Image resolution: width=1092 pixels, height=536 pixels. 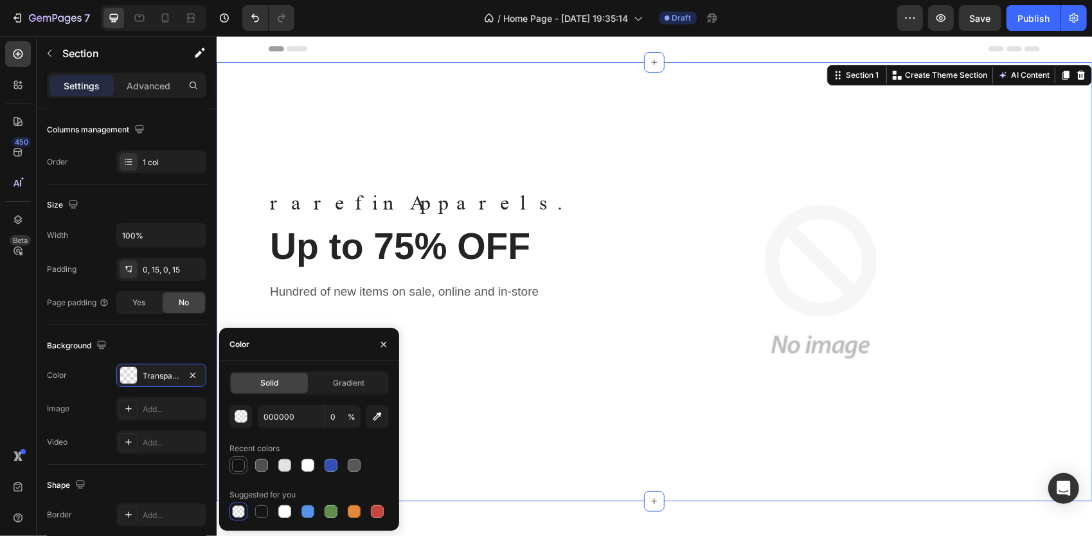 What do you see at coordinates (57, 442) in the screenshot?
I see `div: Video` at bounding box center [57, 442].